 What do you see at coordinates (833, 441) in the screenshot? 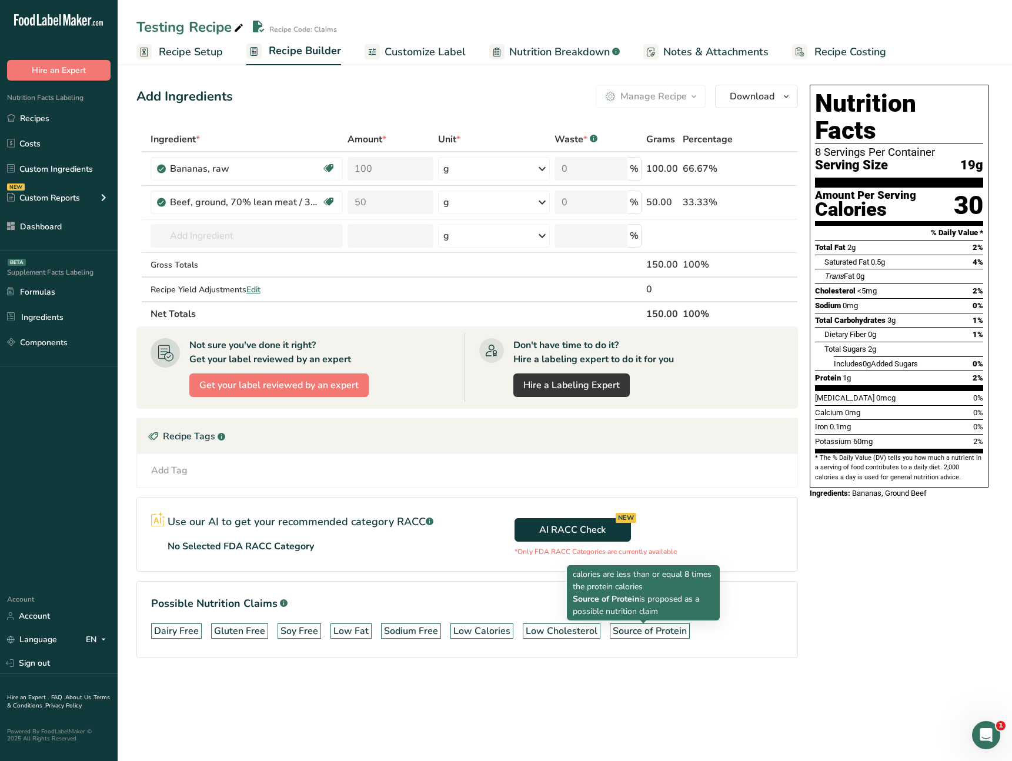
I see `span: Potassium` at bounding box center [833, 441].